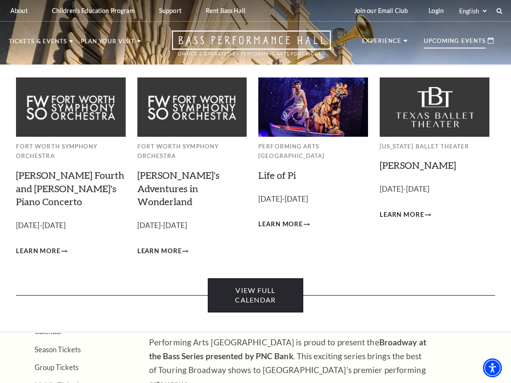  Describe the element at coordinates (170, 10) in the screenshot. I see `p: Support` at that location.